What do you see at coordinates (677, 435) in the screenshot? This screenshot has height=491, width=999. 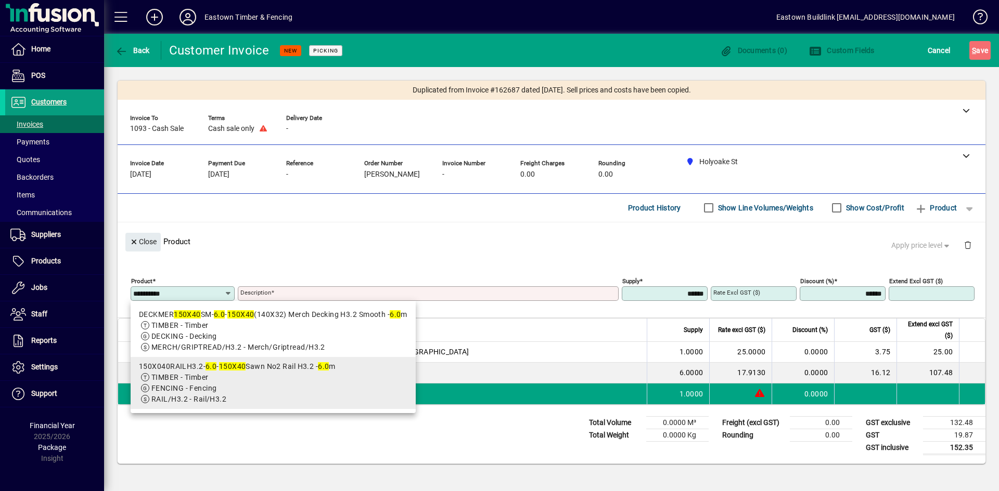 I see `td: 0.0000 Kg` at bounding box center [677, 435].